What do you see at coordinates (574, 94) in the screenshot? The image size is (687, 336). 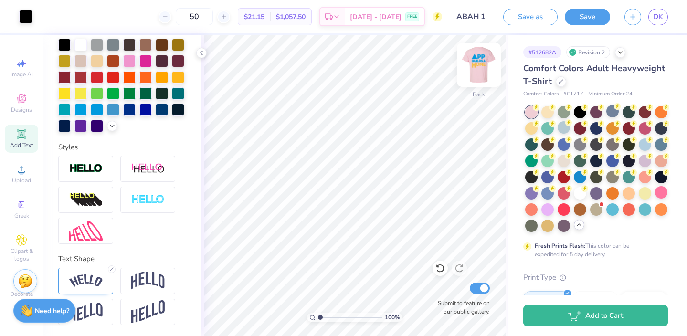 I see `span: # C1717` at bounding box center [574, 94].